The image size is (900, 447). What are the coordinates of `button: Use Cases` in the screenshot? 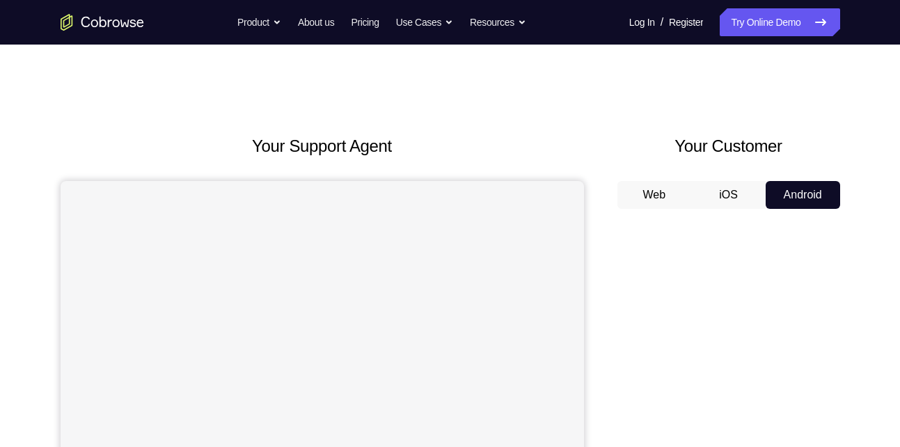 It's located at (425, 22).